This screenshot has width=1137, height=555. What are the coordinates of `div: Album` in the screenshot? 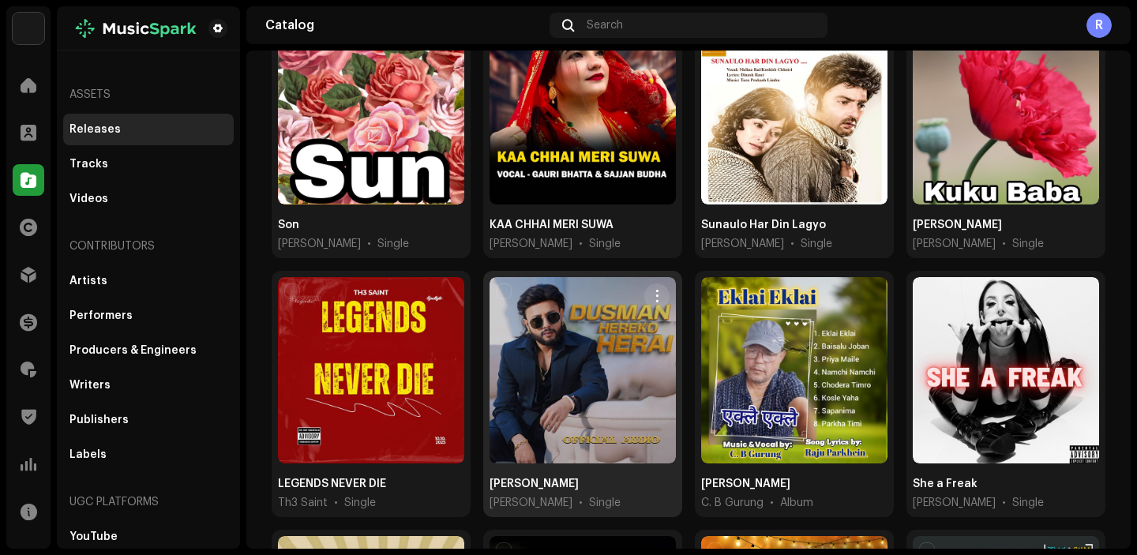 It's located at (797, 503).